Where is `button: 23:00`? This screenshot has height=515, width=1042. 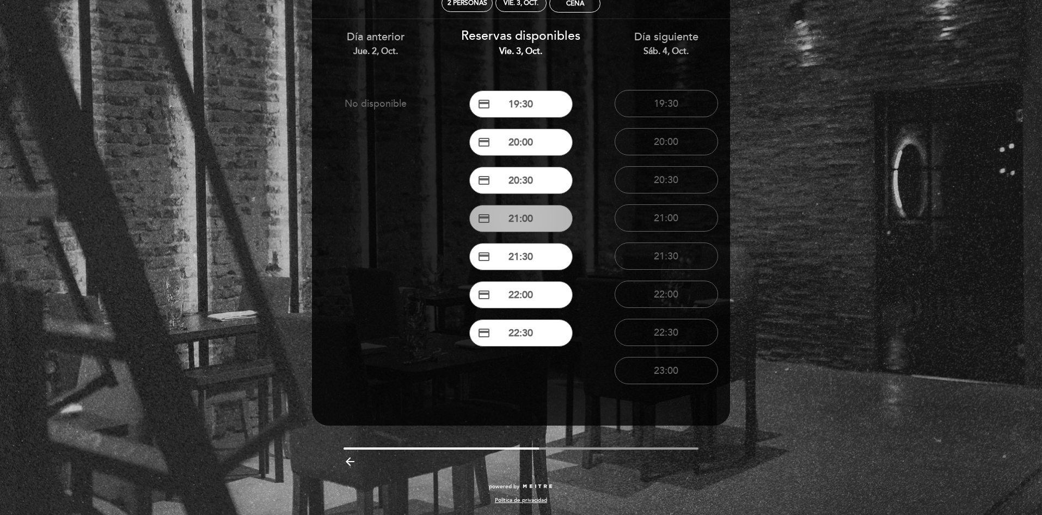 button: 23:00 is located at coordinates (666, 370).